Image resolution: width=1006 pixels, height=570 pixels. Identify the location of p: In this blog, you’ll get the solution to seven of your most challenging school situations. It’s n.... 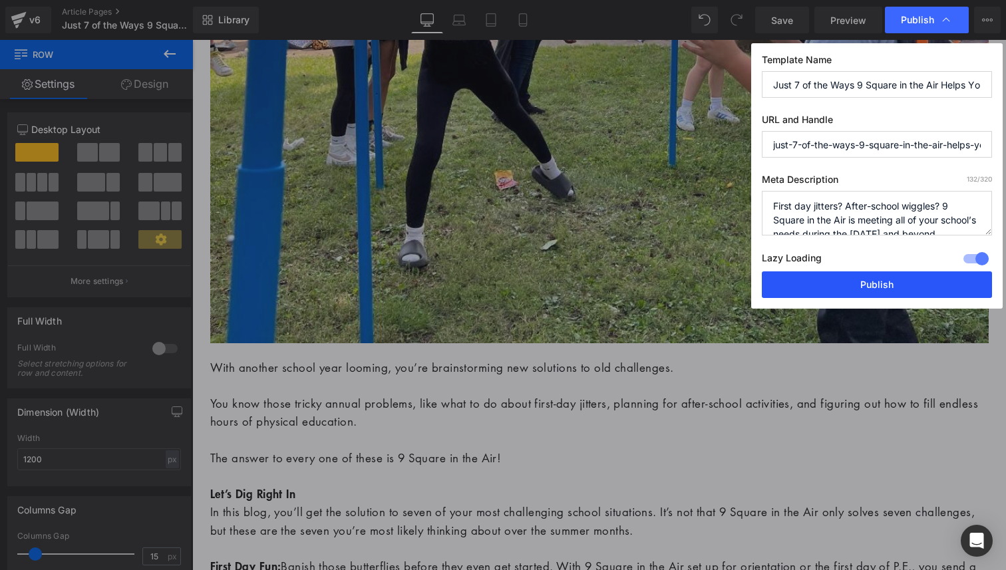
(407, 481).